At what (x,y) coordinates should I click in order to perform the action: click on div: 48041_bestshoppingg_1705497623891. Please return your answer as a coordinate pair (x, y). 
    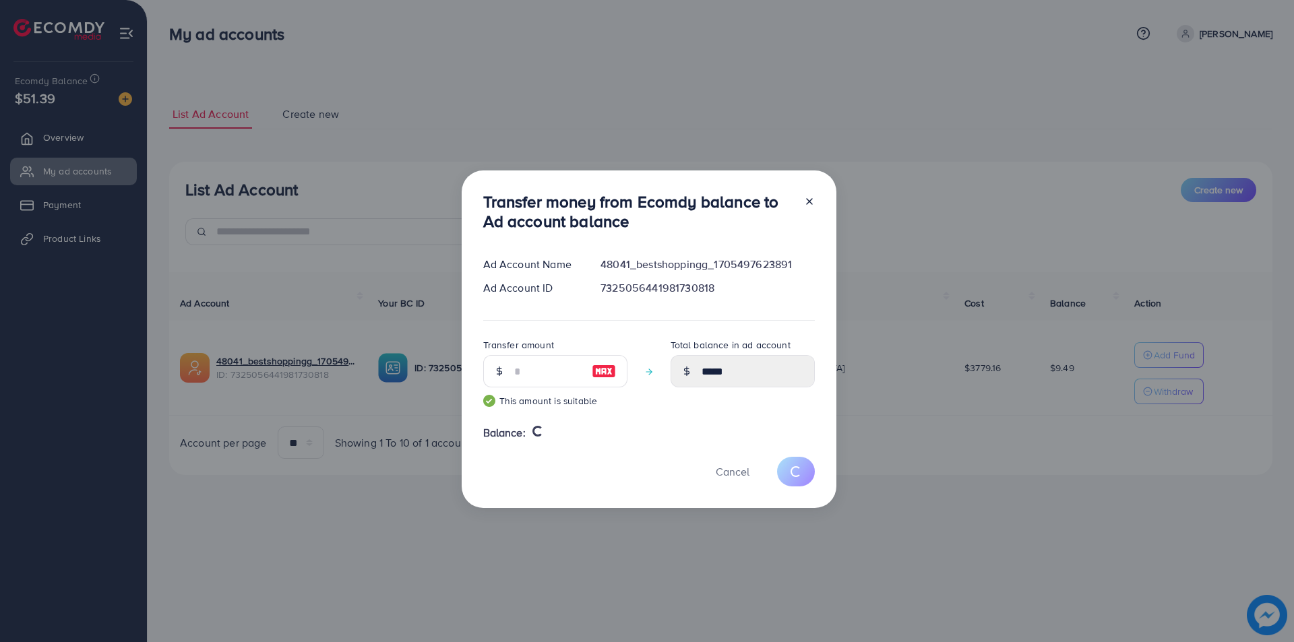
    Looking at the image, I should click on (707, 264).